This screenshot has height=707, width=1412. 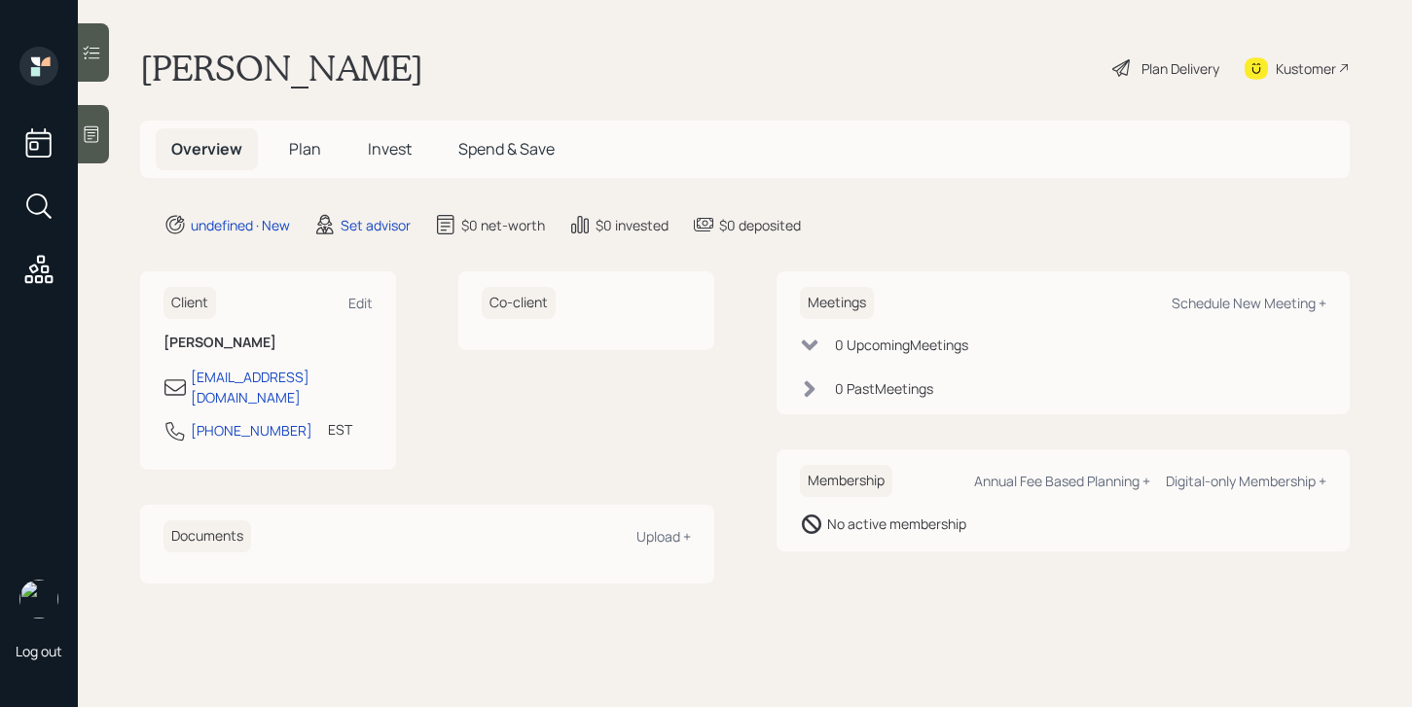 I want to click on div: Log out, so click(x=39, y=651).